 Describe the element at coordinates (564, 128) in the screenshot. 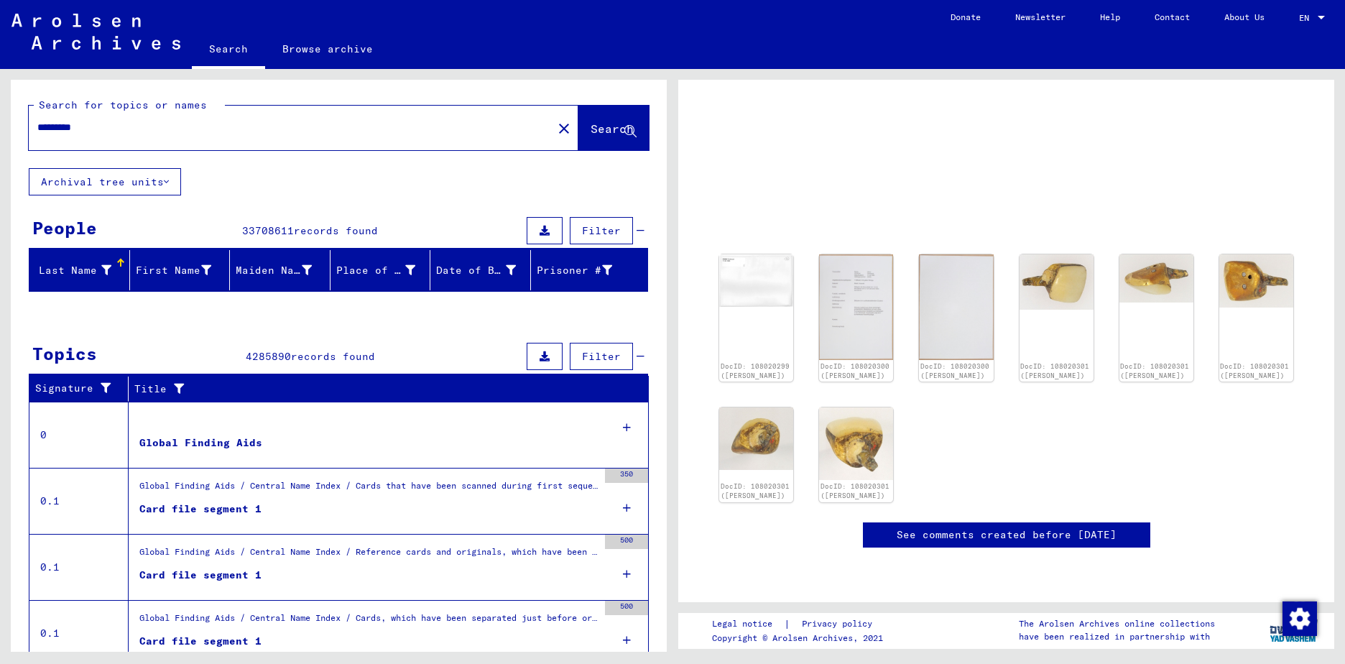

I see `button: Clear` at that location.